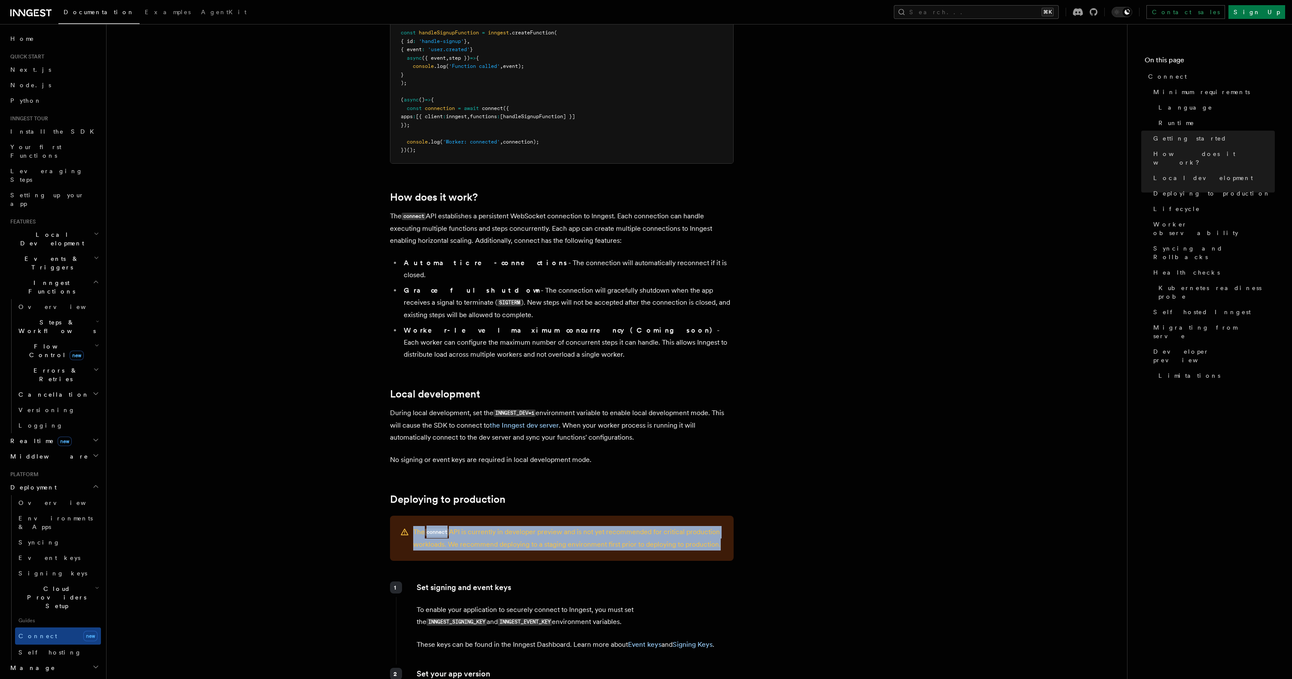  What do you see at coordinates (1203, 178) in the screenshot?
I see `span: Local development` at bounding box center [1203, 178].